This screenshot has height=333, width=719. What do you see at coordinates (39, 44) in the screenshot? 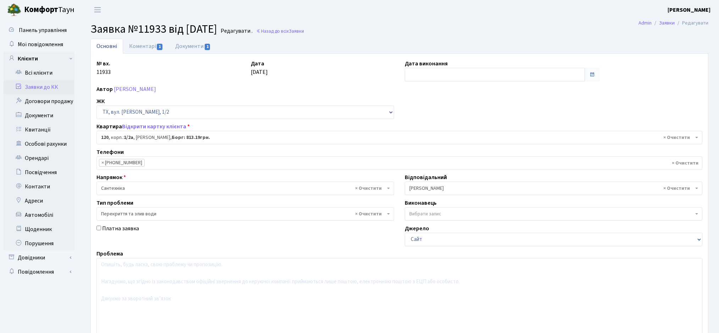
I see `a: Мої повідомлення` at bounding box center [39, 44].